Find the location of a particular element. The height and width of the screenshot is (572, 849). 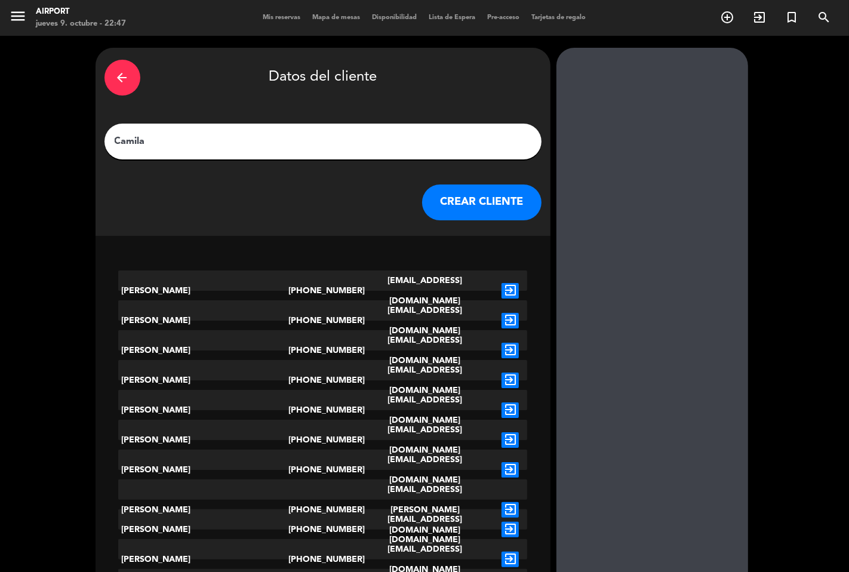

i: menu is located at coordinates (18, 16).